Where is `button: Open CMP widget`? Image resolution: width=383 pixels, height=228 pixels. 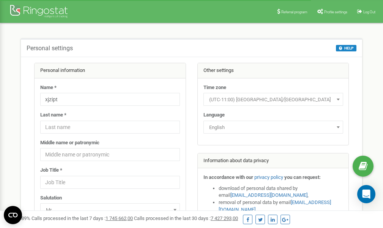 button: Open CMP widget is located at coordinates (13, 215).